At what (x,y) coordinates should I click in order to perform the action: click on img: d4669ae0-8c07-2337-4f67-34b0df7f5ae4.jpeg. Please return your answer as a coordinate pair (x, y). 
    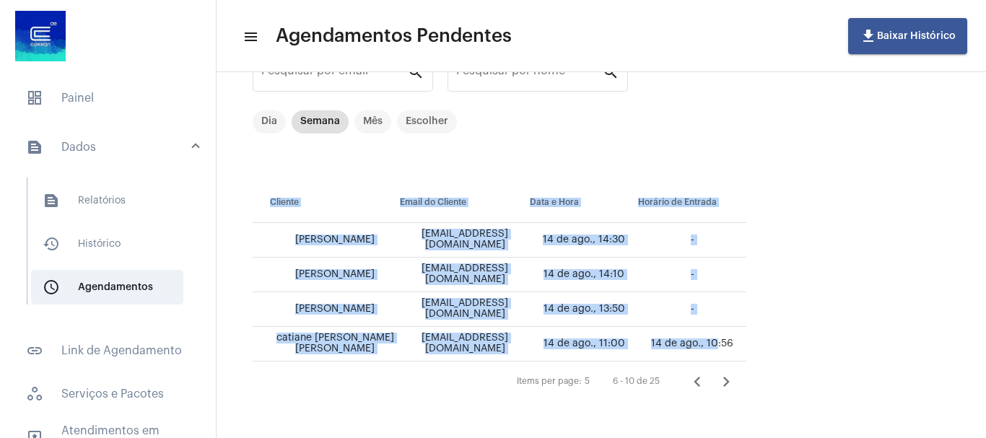
    Looking at the image, I should click on (40, 36).